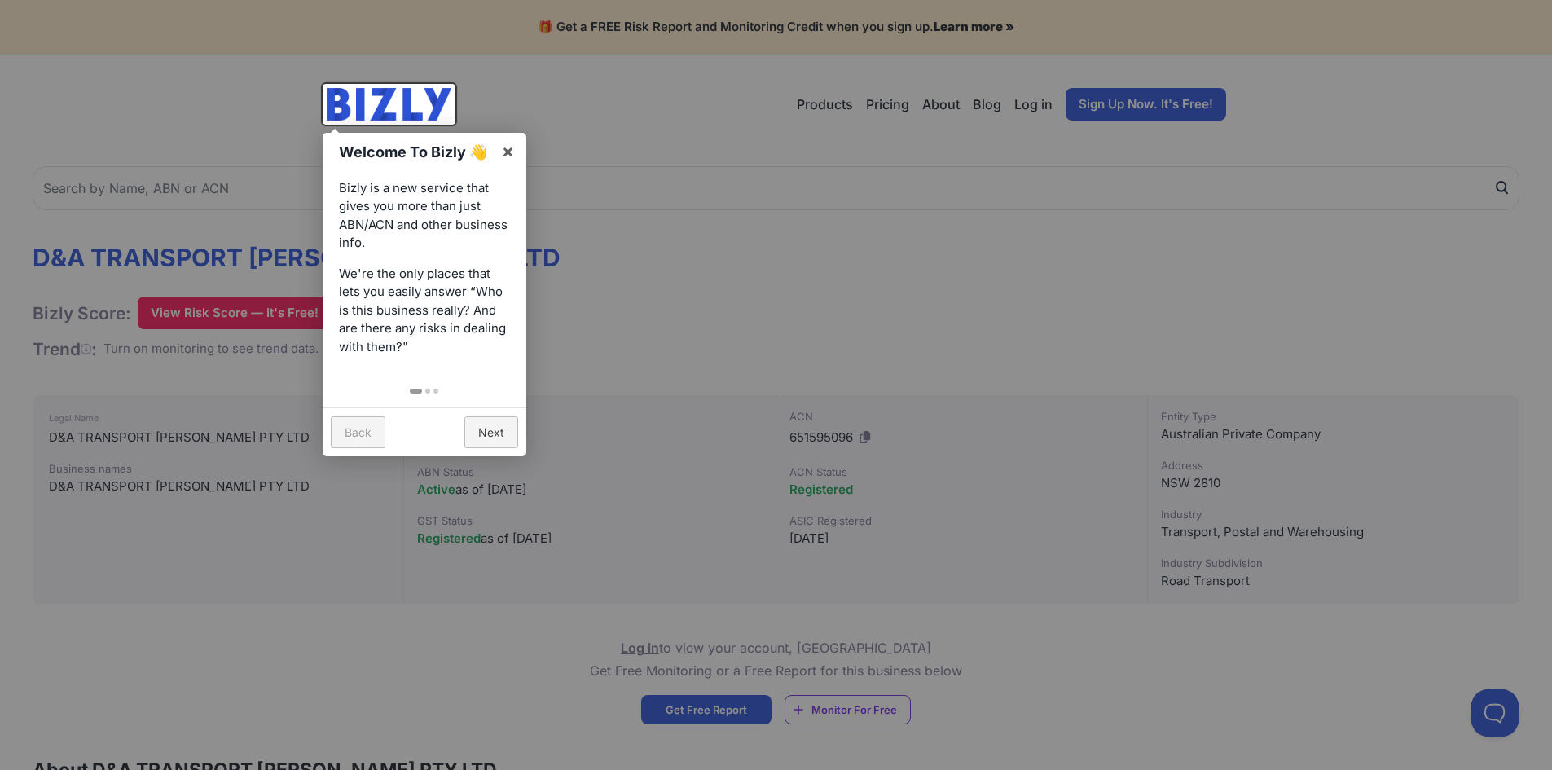 The image size is (1552, 770). What do you see at coordinates (424, 310) in the screenshot?
I see `p: We're the only places that lets you easily answer “Who is this business really? And are there any...` at bounding box center [424, 310].